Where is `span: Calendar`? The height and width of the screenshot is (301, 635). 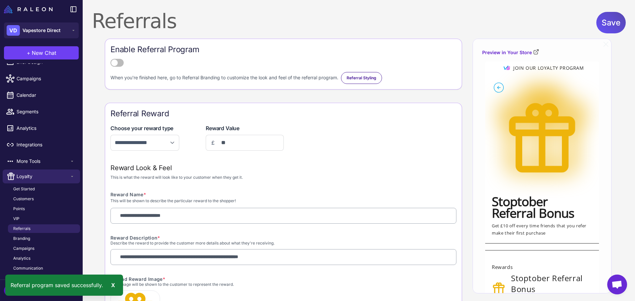 span: Calendar is located at coordinates (46, 95).